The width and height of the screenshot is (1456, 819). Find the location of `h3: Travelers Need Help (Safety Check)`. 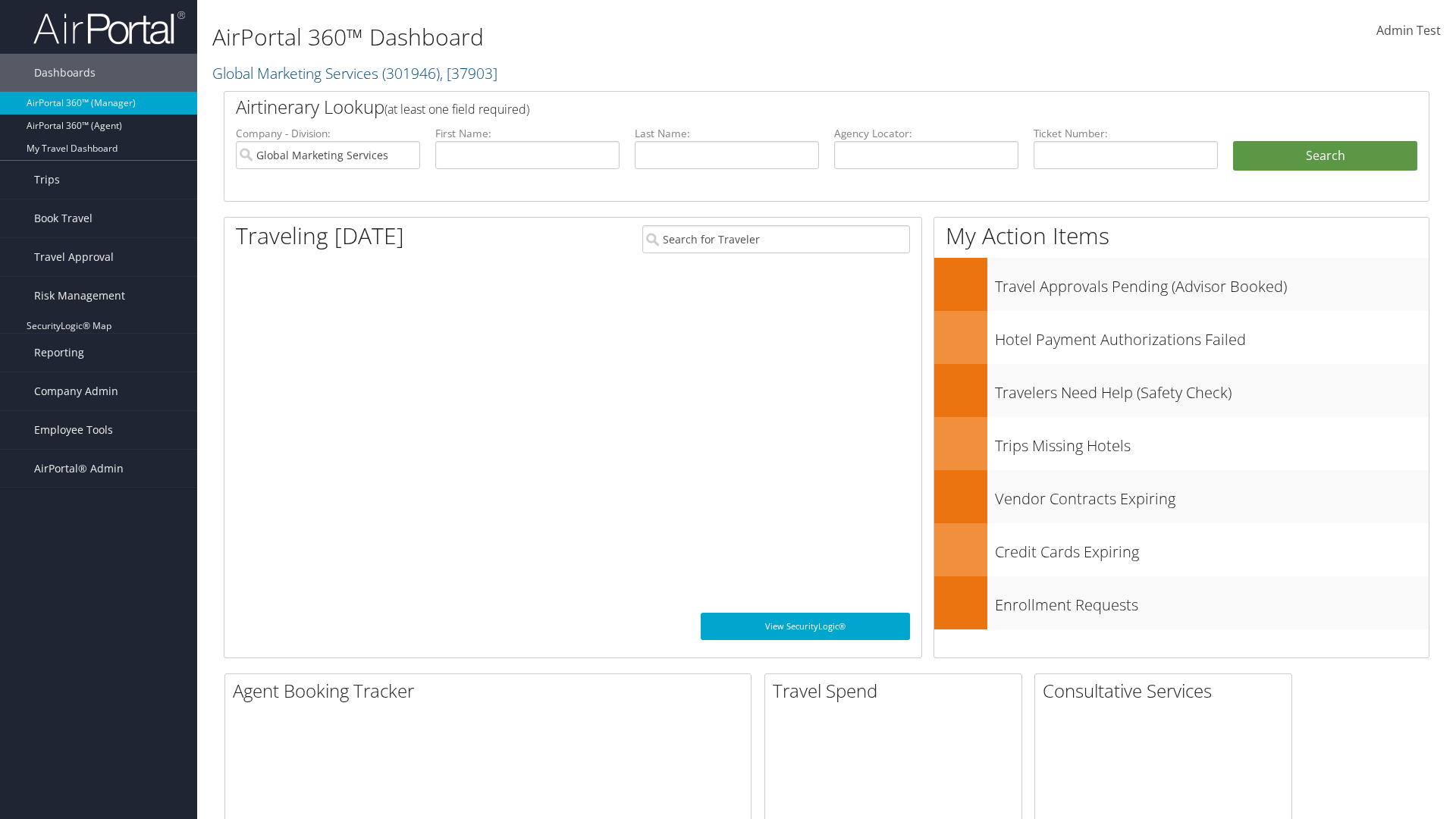

h3: Travelers Need Help (Safety Check) is located at coordinates (1212, 389).